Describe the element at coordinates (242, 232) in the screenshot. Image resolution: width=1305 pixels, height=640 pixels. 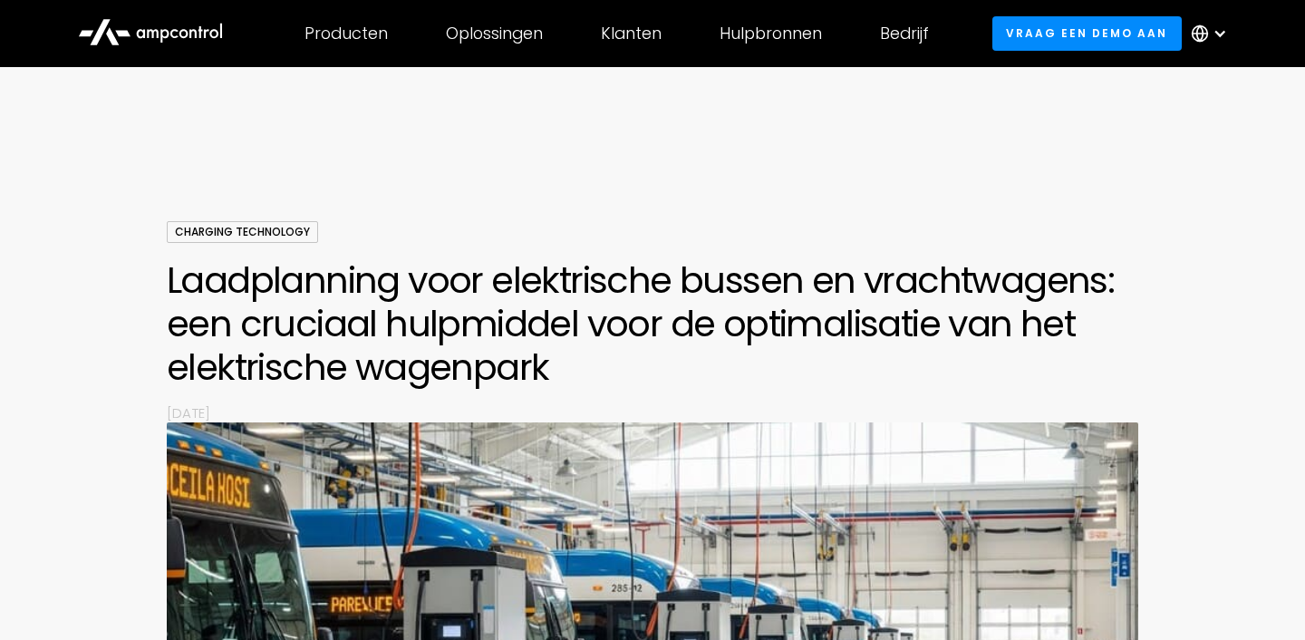
I see `div: Charging Technology` at that location.